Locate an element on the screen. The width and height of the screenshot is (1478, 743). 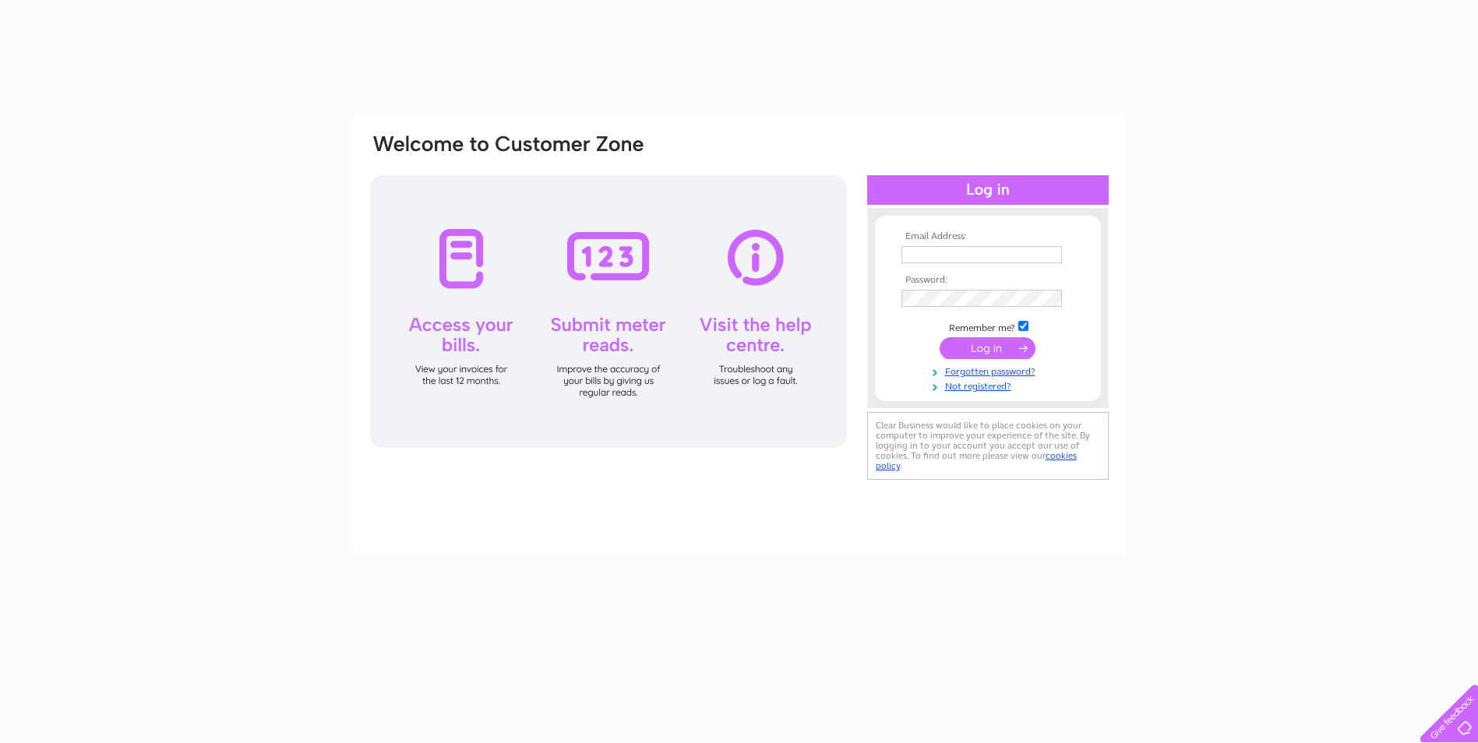
input: Submit is located at coordinates (987, 348).